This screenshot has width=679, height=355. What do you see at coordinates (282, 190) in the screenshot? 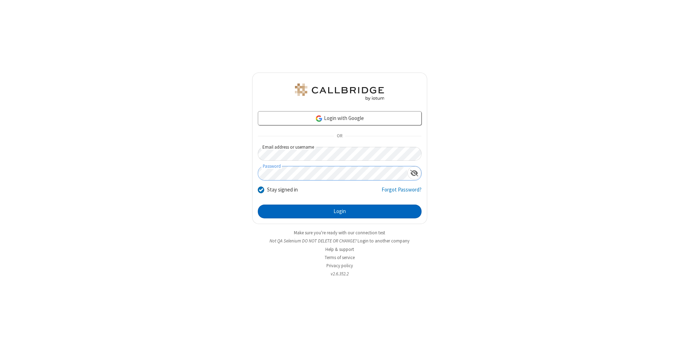
I see `label: Stay signed in` at bounding box center [282, 190].